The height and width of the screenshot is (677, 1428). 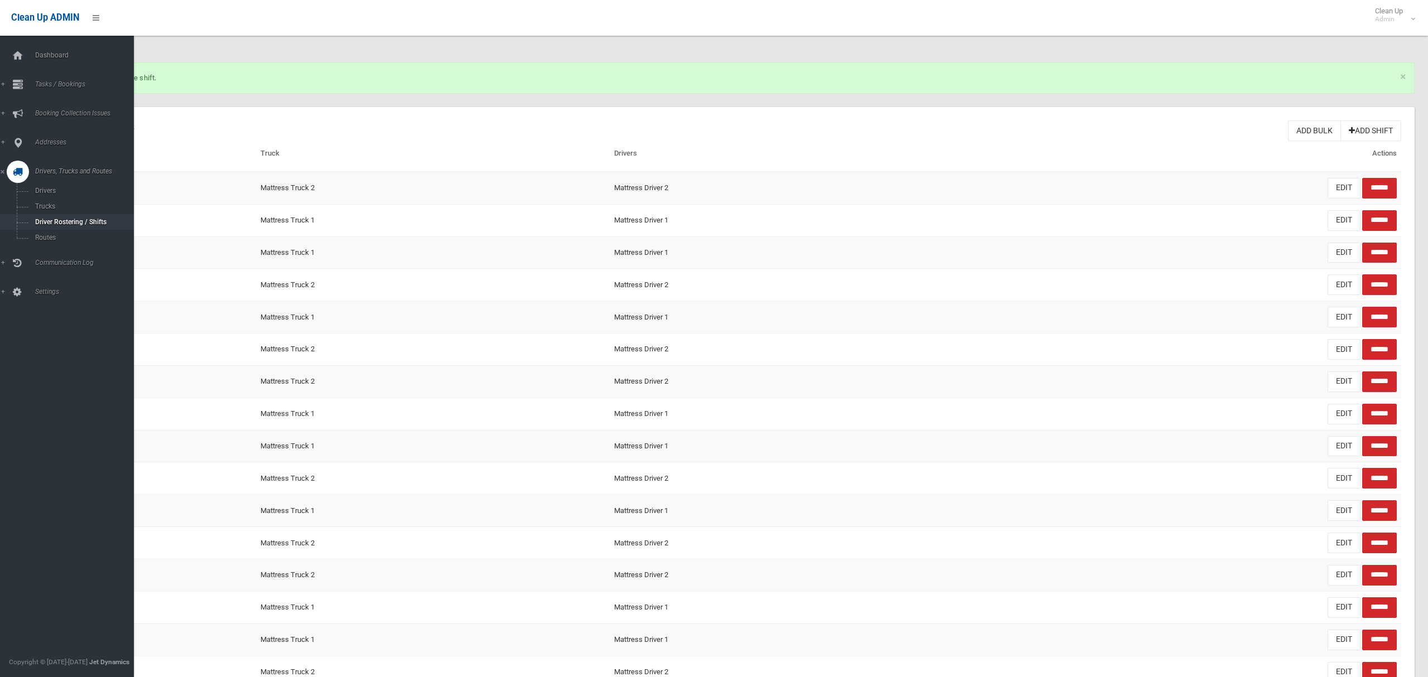 I want to click on p: Successfully created the shift., so click(x=732, y=78).